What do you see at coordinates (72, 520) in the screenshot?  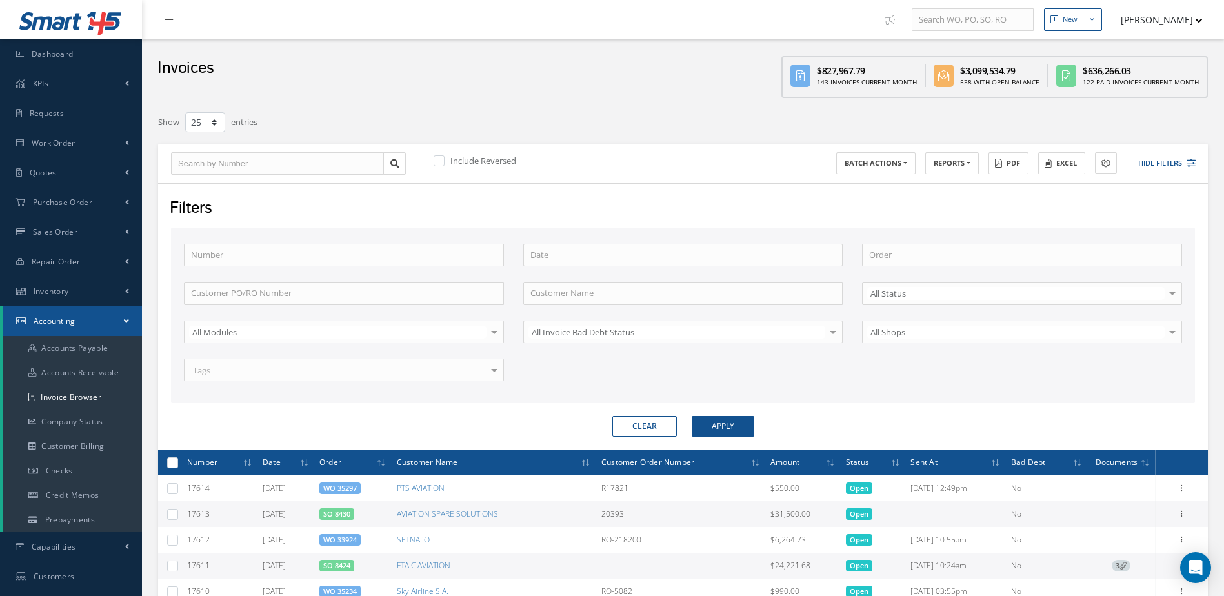 I see `a: Prepayments` at bounding box center [72, 520].